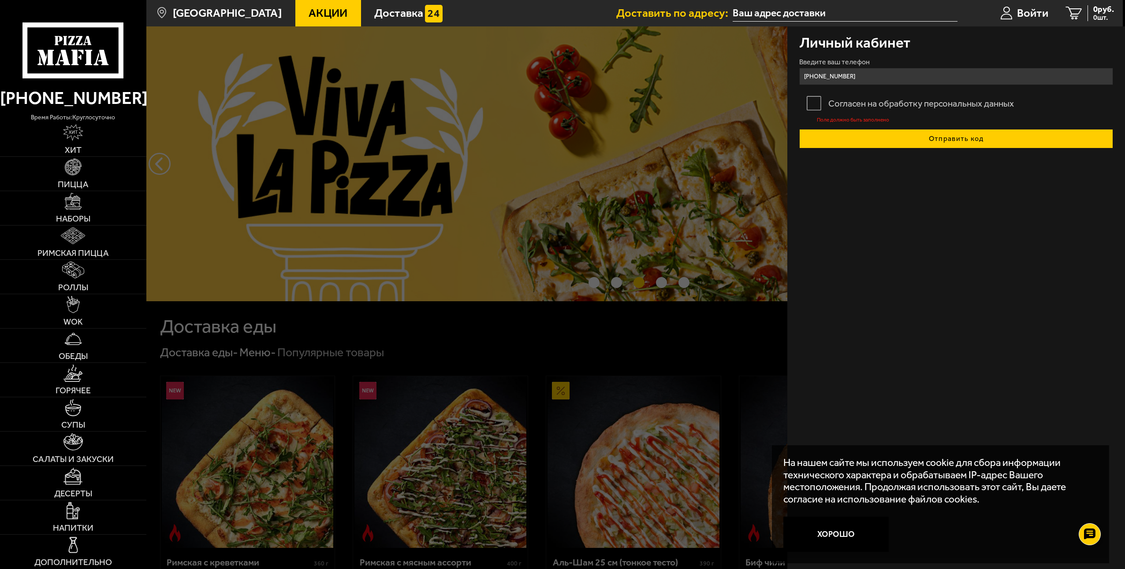 Image resolution: width=1125 pixels, height=569 pixels. I want to click on button: Хорошо, so click(836, 535).